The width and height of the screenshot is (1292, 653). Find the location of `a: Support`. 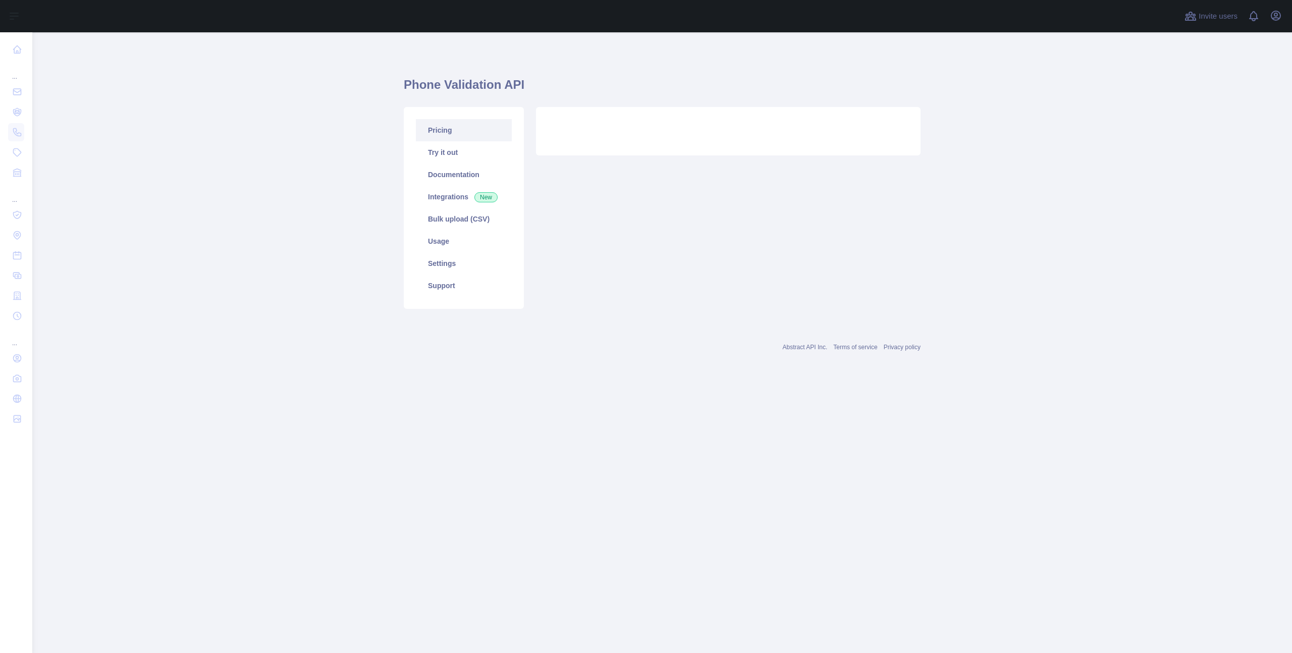

a: Support is located at coordinates (464, 286).